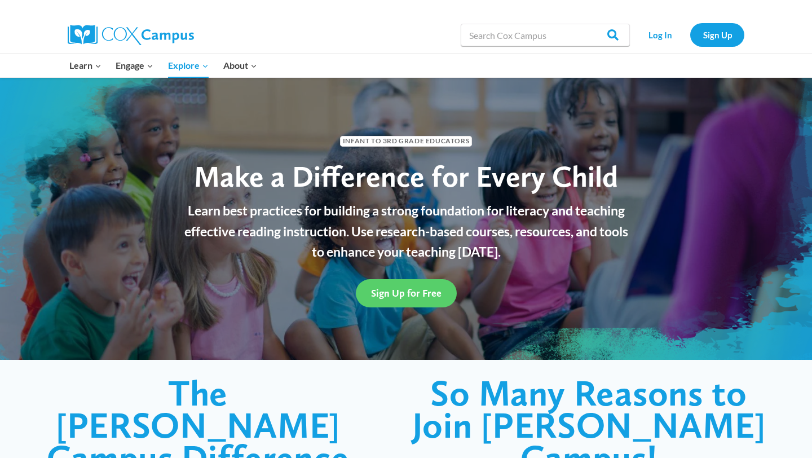 This screenshot has height=458, width=812. Describe the element at coordinates (406, 176) in the screenshot. I see `span: Make a Difference for Every Child` at that location.